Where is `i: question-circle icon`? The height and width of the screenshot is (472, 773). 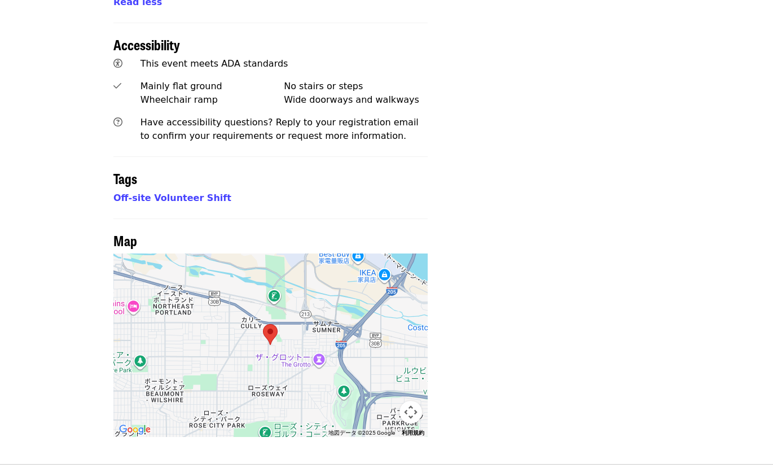 i: question-circle icon is located at coordinates (118, 122).